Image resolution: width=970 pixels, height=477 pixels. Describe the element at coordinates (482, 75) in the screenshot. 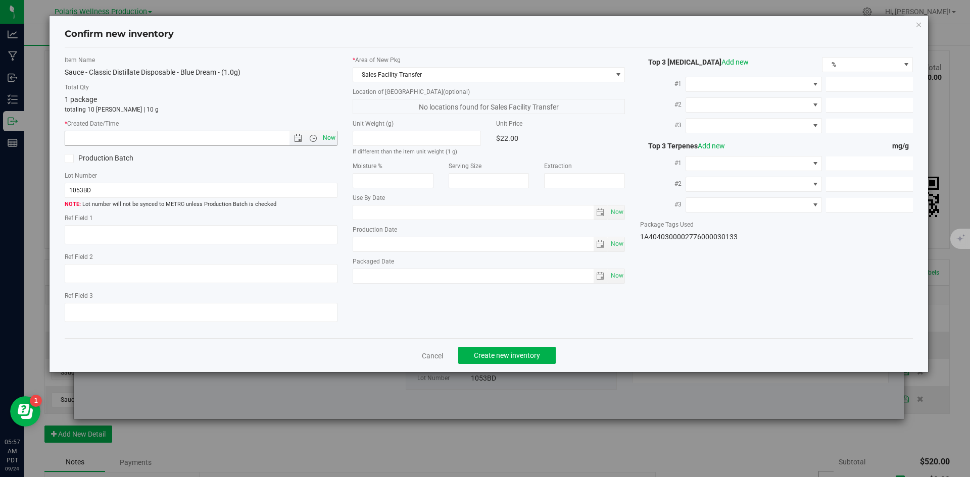

I see `span: Sales Facility Transfer` at that location.